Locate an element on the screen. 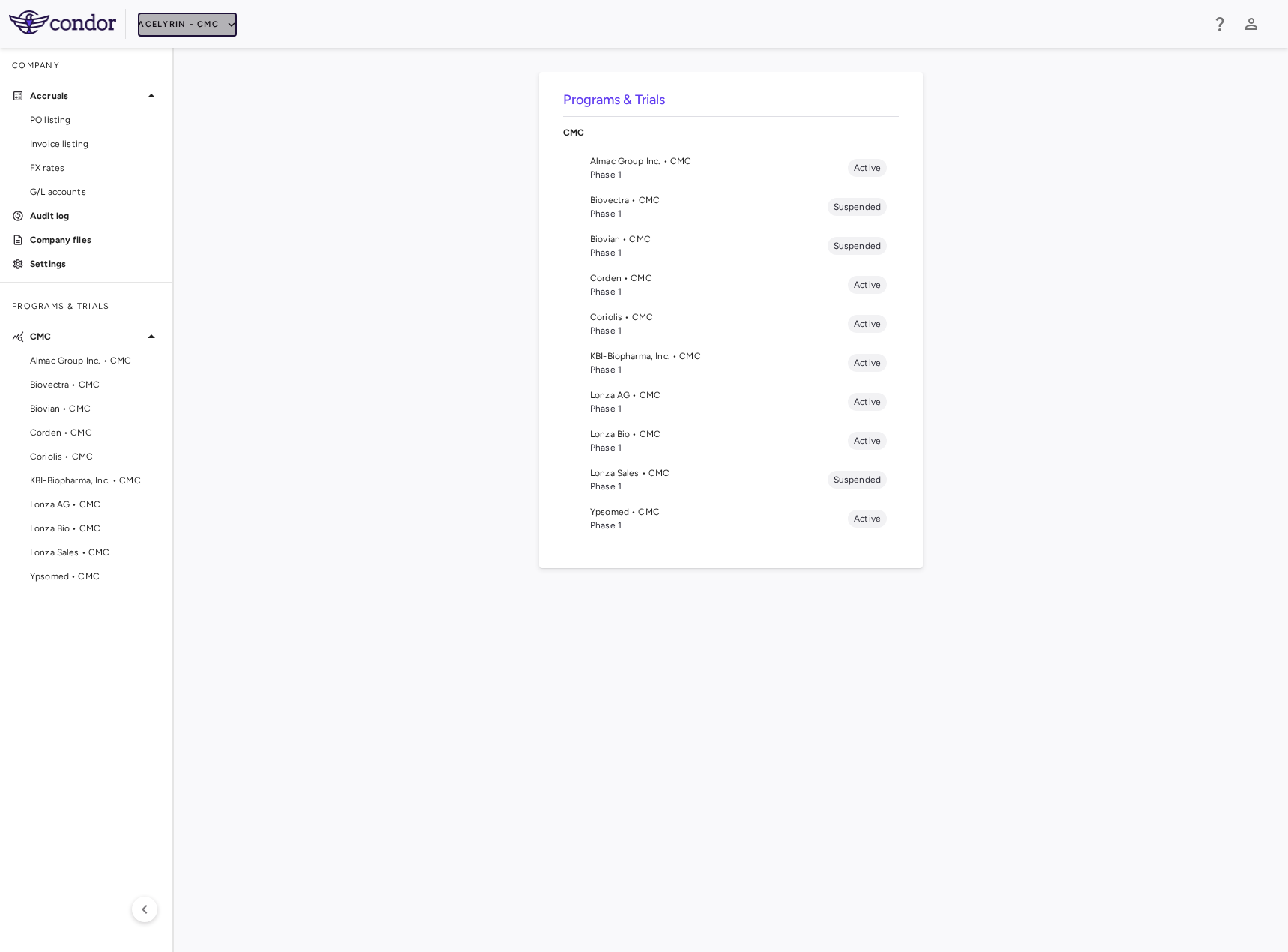  p: Audit log is located at coordinates (95, 216).